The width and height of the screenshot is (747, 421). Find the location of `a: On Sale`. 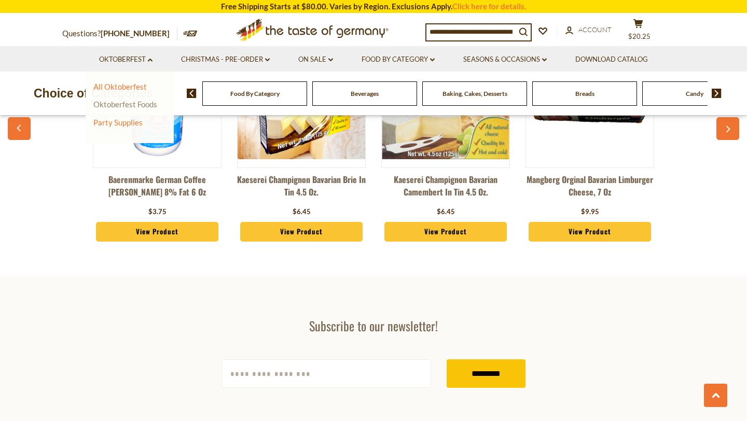

a: On Sale is located at coordinates (315, 60).